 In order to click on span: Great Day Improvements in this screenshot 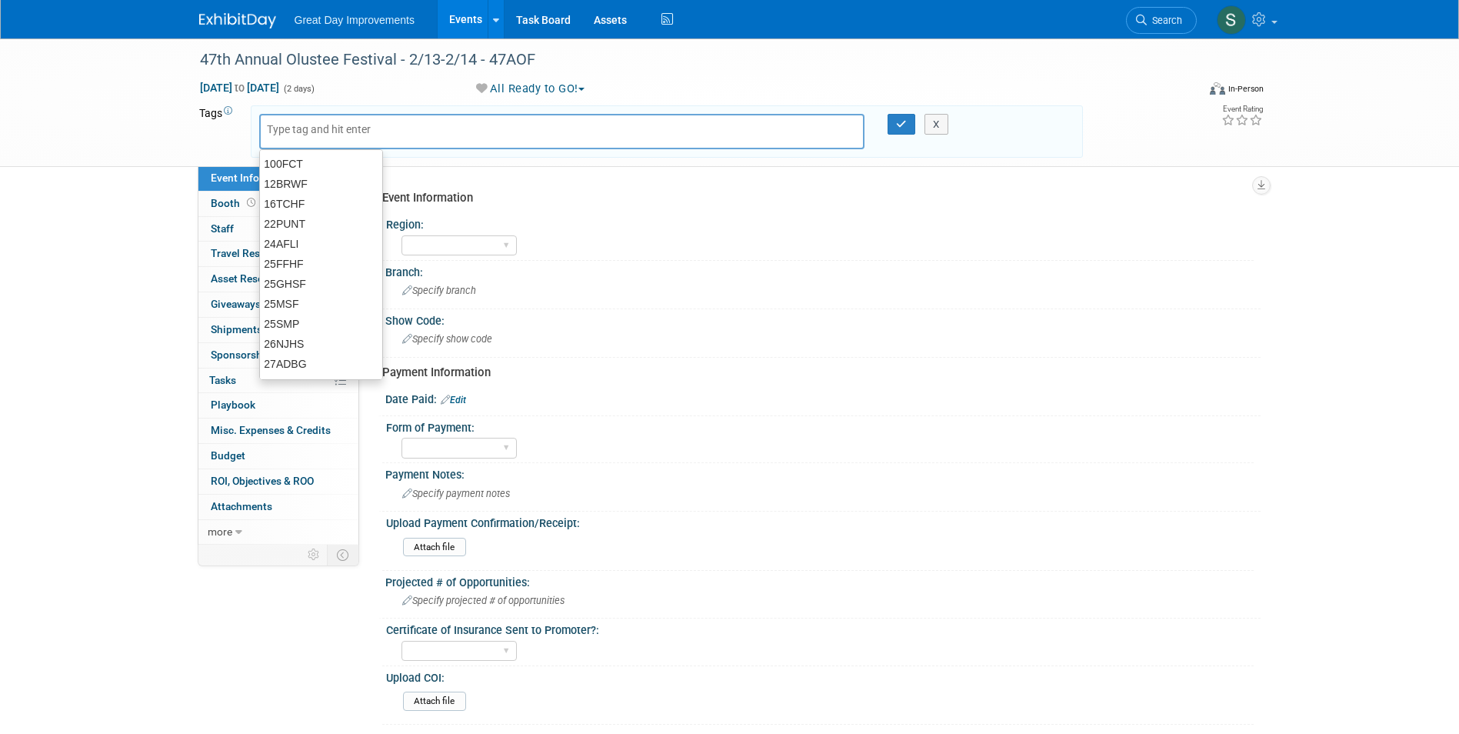, I will do `click(355, 20)`.